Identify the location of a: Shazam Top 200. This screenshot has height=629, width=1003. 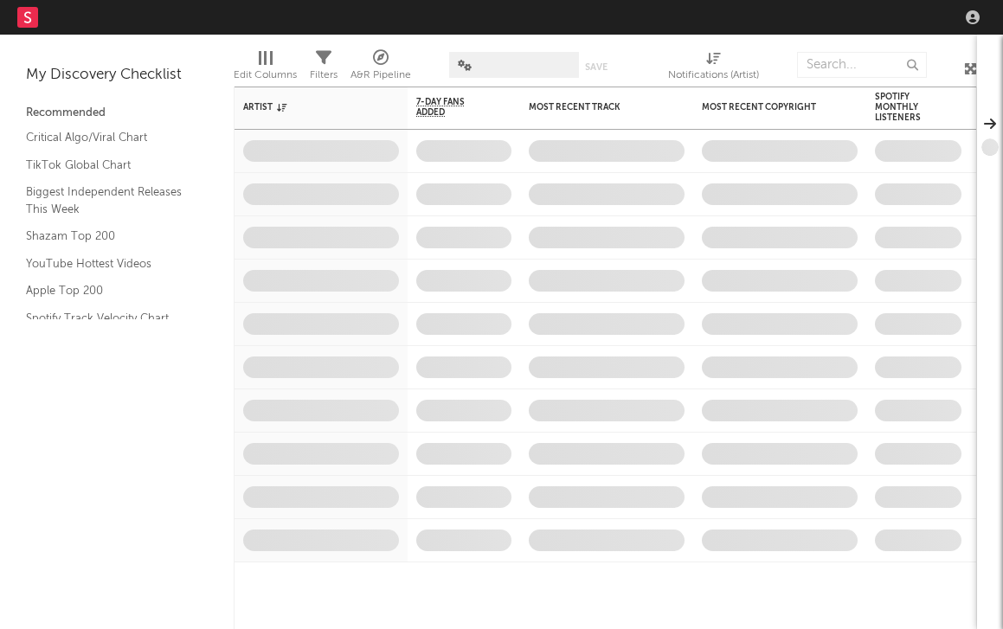
(108, 236).